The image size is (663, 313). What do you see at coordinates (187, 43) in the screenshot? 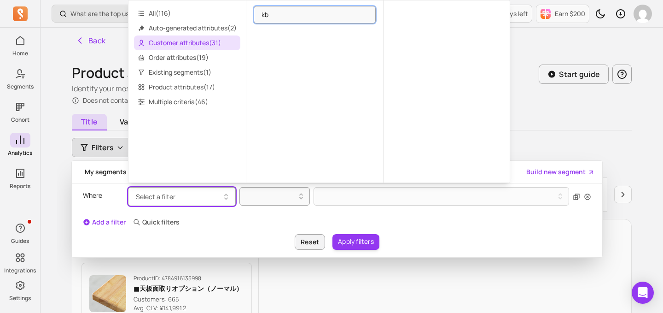
I see `span: Customer attributes ( 31 )` at bounding box center [187, 43].